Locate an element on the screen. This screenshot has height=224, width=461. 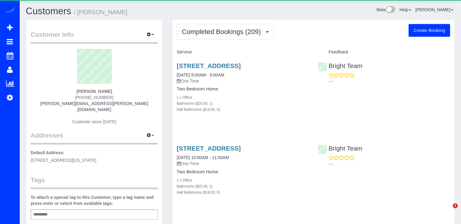
label: Default Address: is located at coordinates (48, 152).